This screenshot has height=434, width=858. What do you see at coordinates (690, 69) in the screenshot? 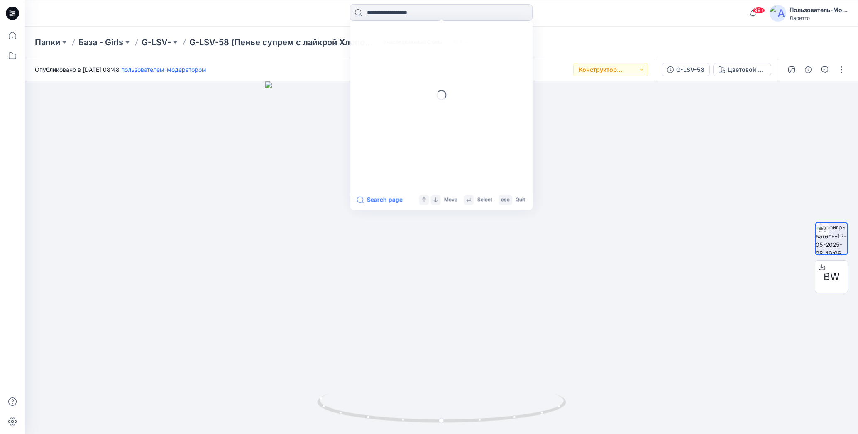
I see `ya-tr-span: G-LSV-58` at bounding box center [690, 69].